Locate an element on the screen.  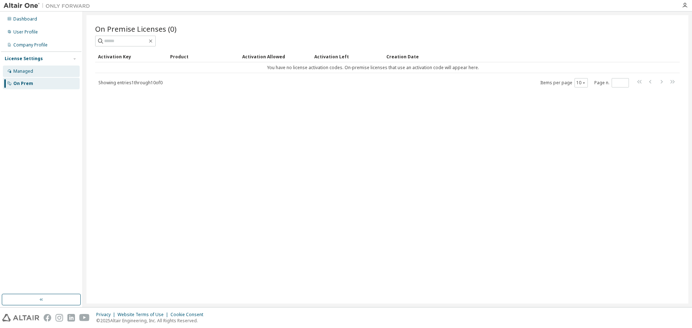
div: Activation Key is located at coordinates (131, 57).